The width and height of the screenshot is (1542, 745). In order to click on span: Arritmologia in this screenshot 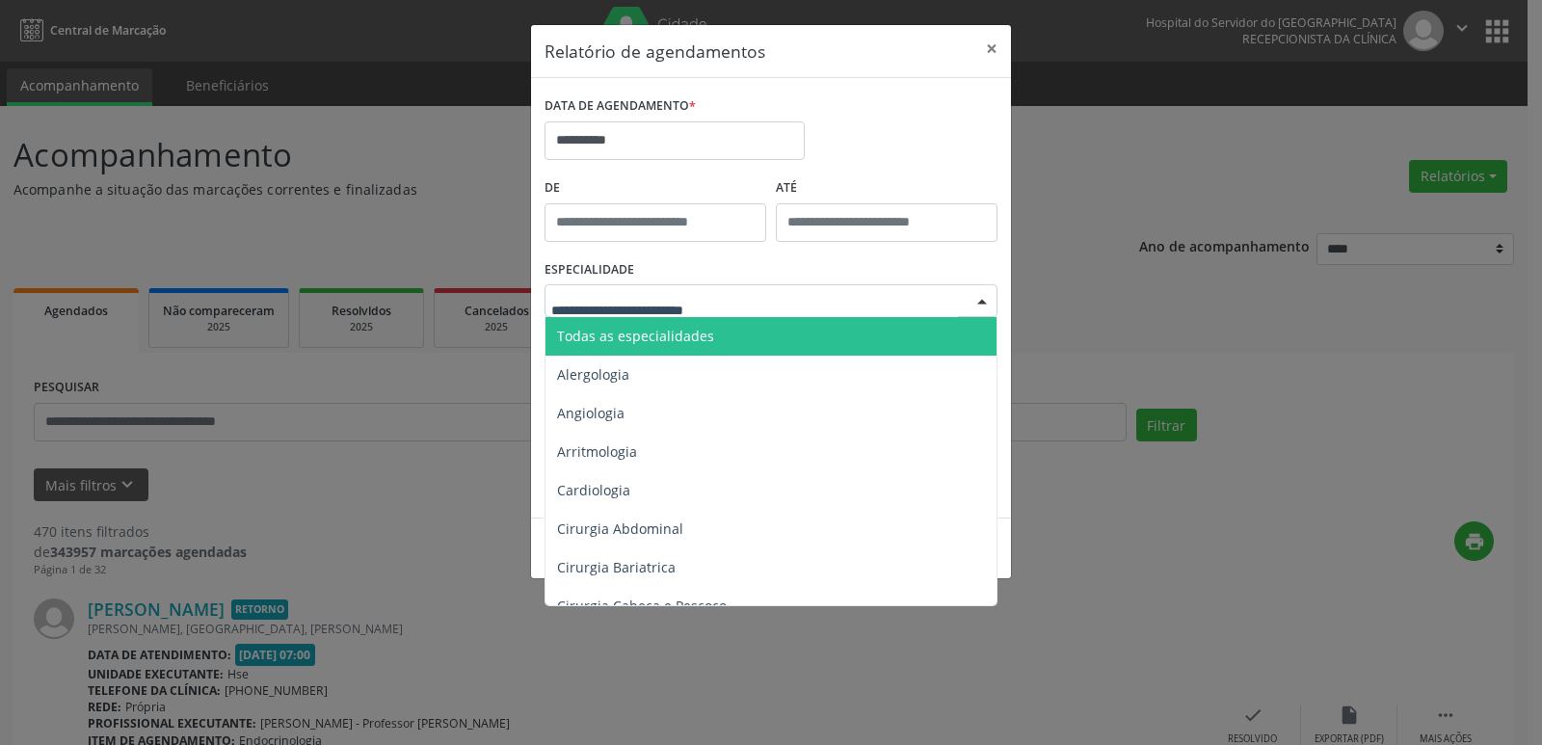, I will do `click(597, 451)`.